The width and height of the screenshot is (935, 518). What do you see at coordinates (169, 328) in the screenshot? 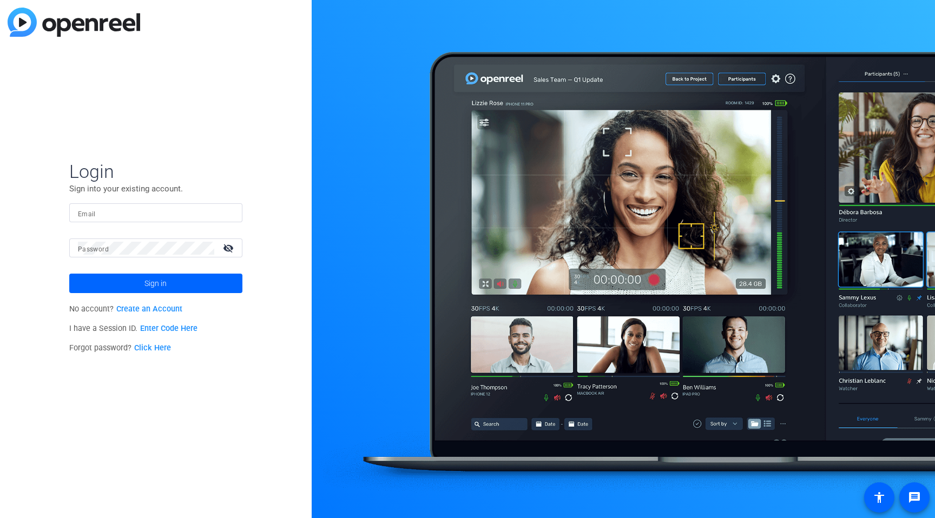
I see `a: Enter Code Here` at bounding box center [169, 328].